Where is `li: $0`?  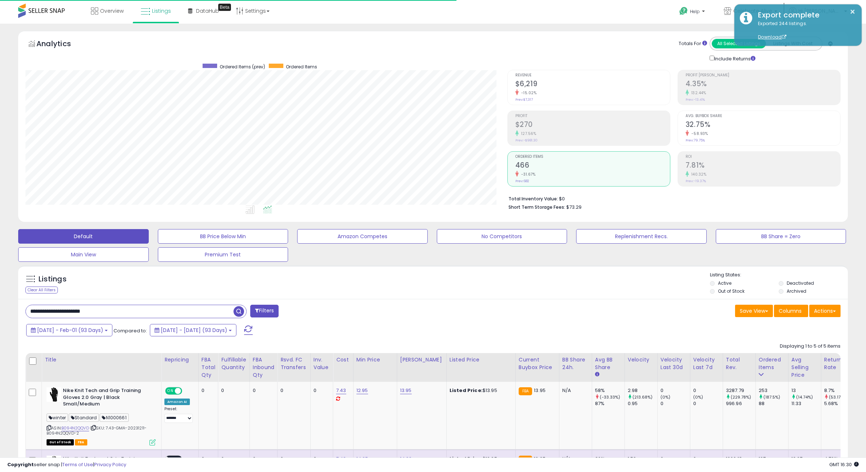
li: $0 is located at coordinates (672, 198).